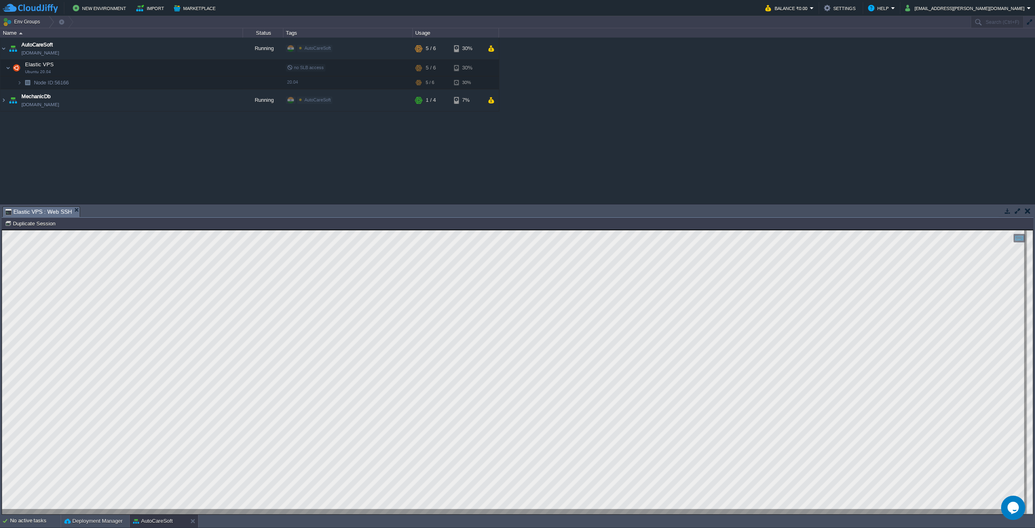 The image size is (1035, 528). Describe the element at coordinates (23, 22) in the screenshot. I see `button: Env Groups` at that location.